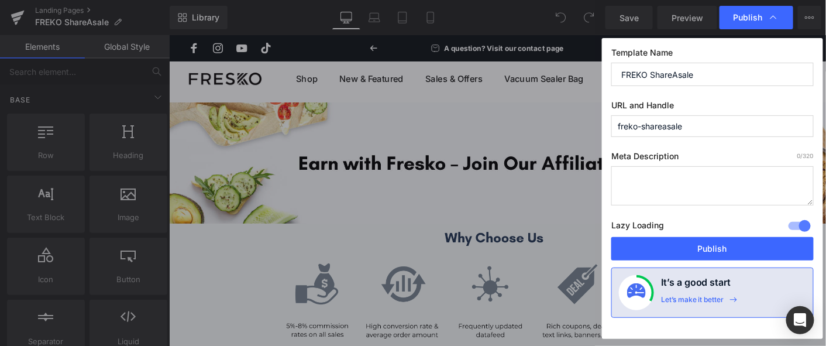 This screenshot has height=346, width=826. Describe the element at coordinates (801, 320) in the screenshot. I see `div: Open Intercom Messenger` at that location.